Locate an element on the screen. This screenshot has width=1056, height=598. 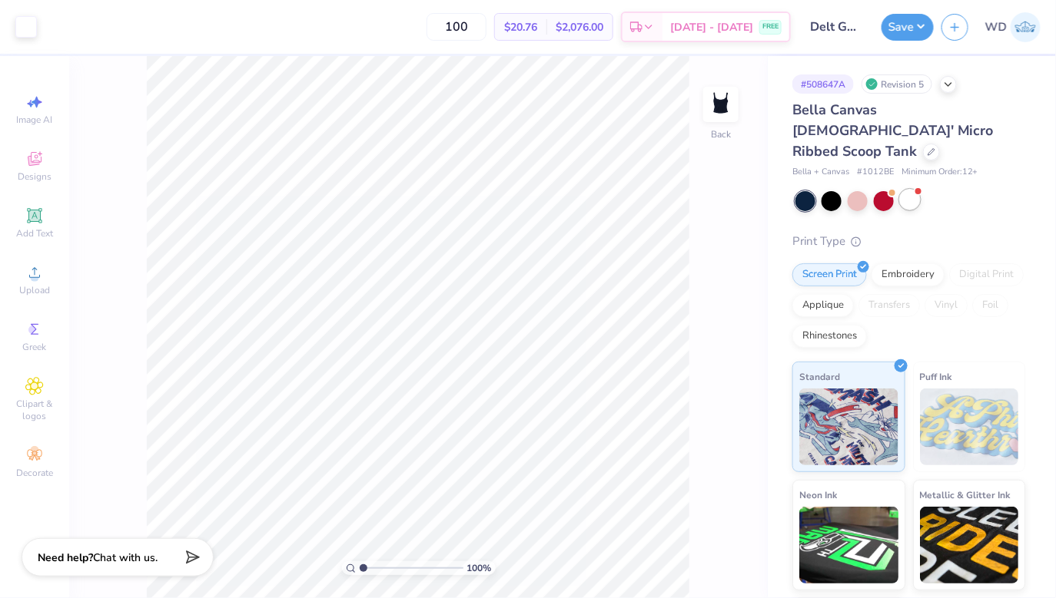
span: WD is located at coordinates (996, 27).